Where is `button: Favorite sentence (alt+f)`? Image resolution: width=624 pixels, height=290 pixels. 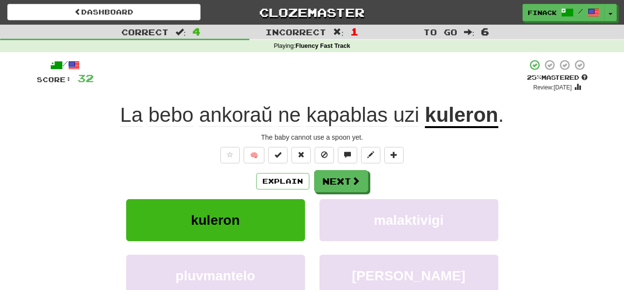 button: Favorite sentence (alt+f) is located at coordinates (230, 155).